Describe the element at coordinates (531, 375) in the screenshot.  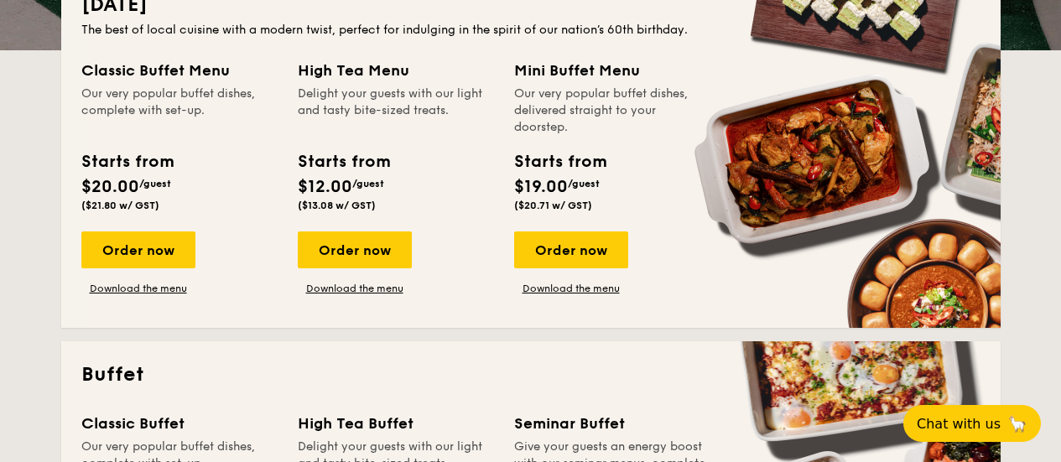
I see `h2: Buffet` at that location.